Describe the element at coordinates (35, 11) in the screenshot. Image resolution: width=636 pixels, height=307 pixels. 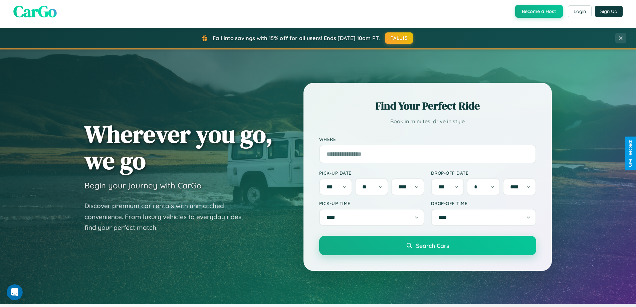
I see `span: CarGo` at that location.